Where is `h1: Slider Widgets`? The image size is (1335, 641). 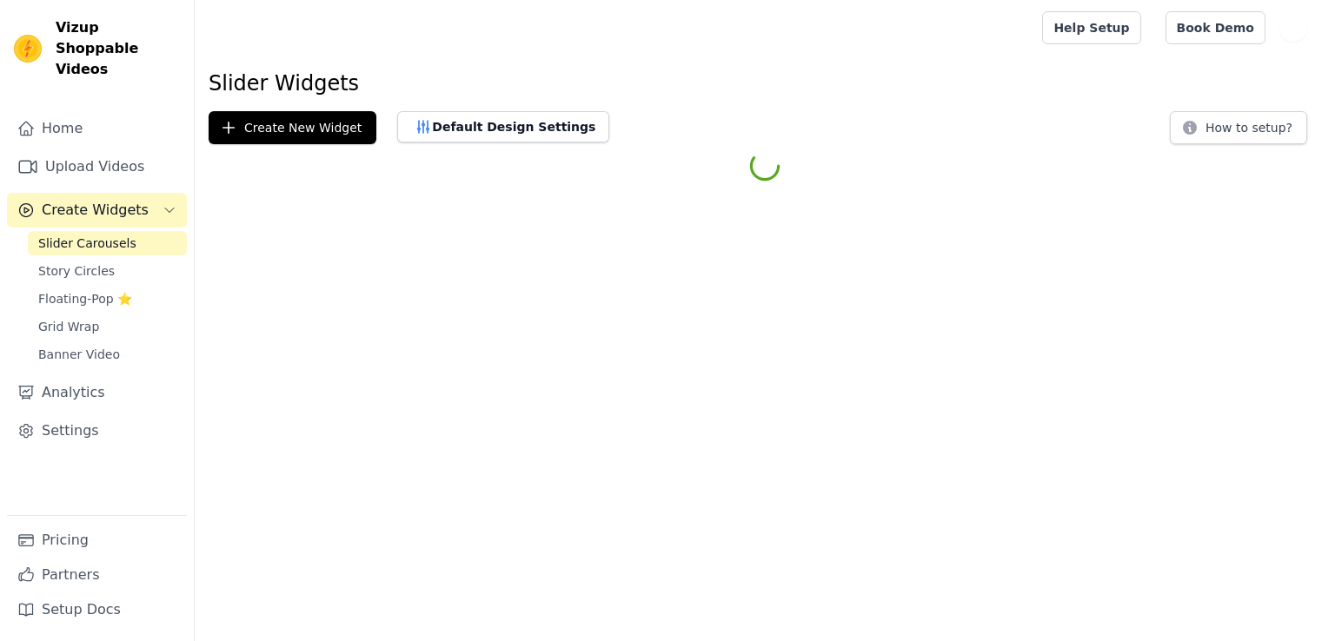 h1: Slider Widgets is located at coordinates (765, 83).